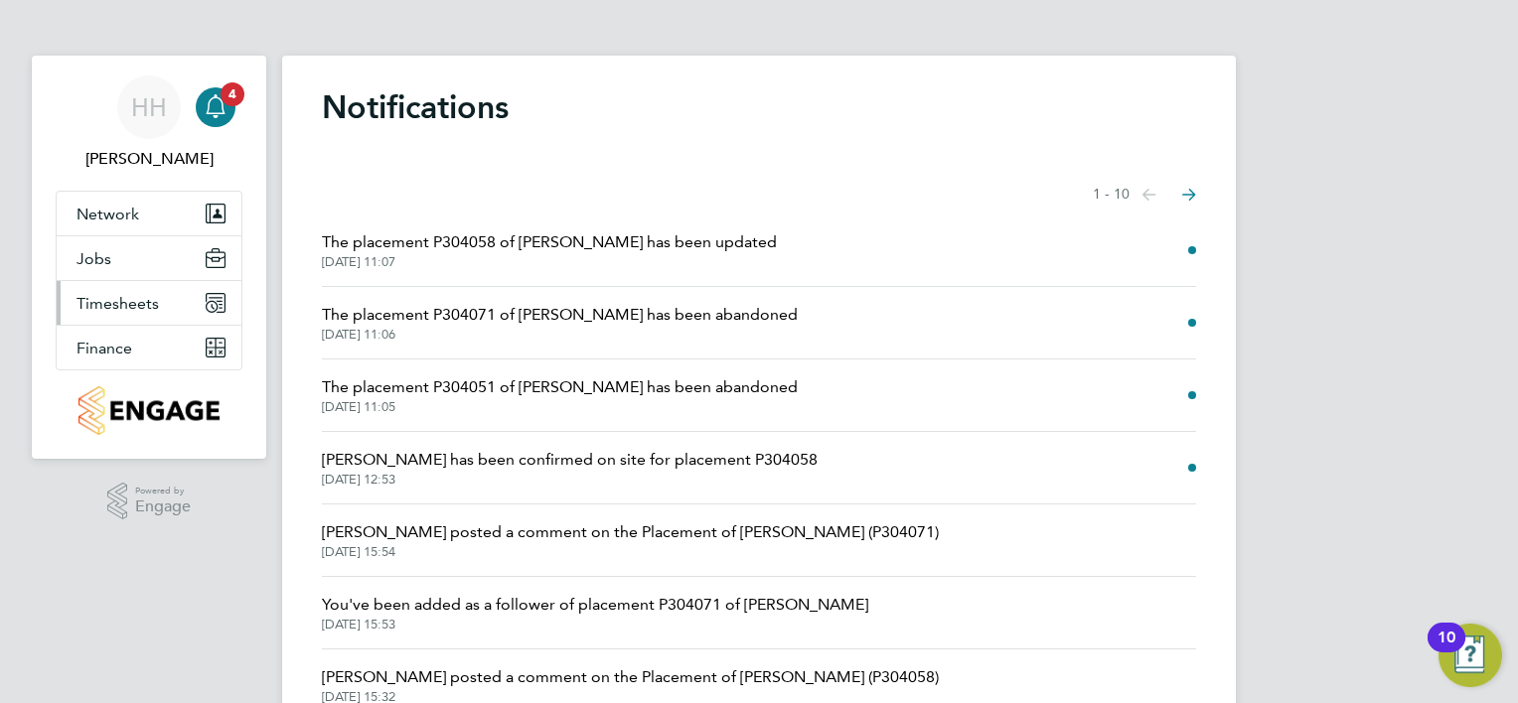 This screenshot has height=703, width=1518. What do you see at coordinates (149, 214) in the screenshot?
I see `button: Network` at bounding box center [149, 214].